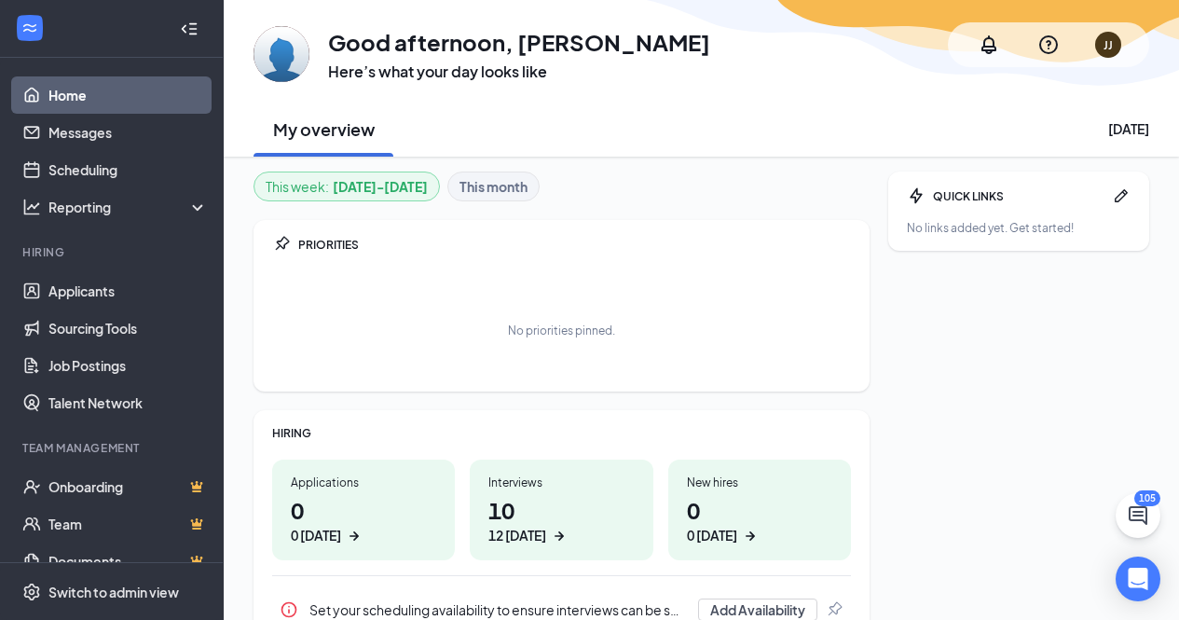 The width and height of the screenshot is (1179, 620). What do you see at coordinates (113, 252) in the screenshot?
I see `div: Hiring` at bounding box center [113, 252].